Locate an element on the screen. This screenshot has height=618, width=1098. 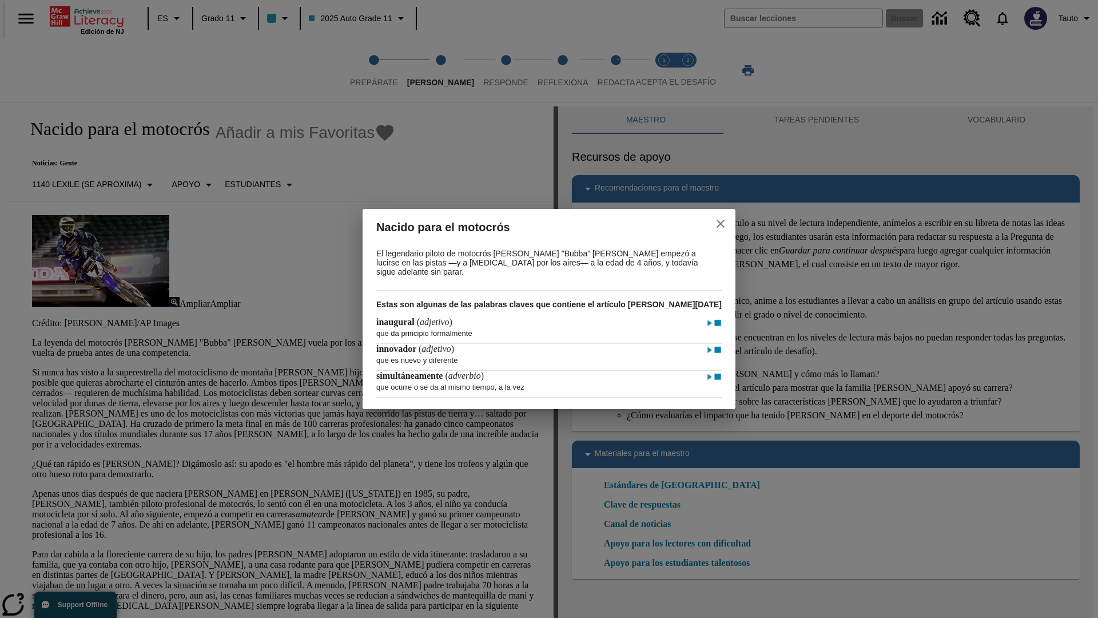
img: Reproducir - simultáneamente is located at coordinates (710, 377).